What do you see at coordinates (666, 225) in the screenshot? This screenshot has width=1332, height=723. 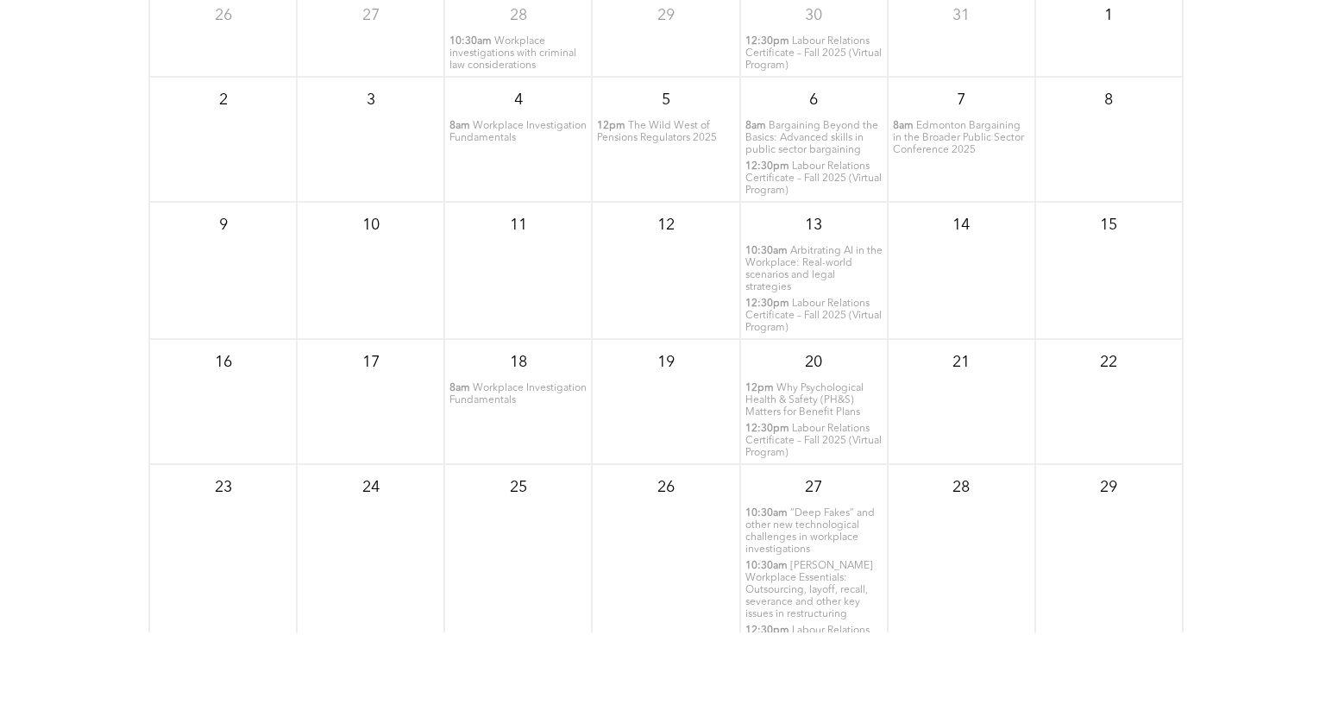 I see `p: 12` at bounding box center [666, 225].